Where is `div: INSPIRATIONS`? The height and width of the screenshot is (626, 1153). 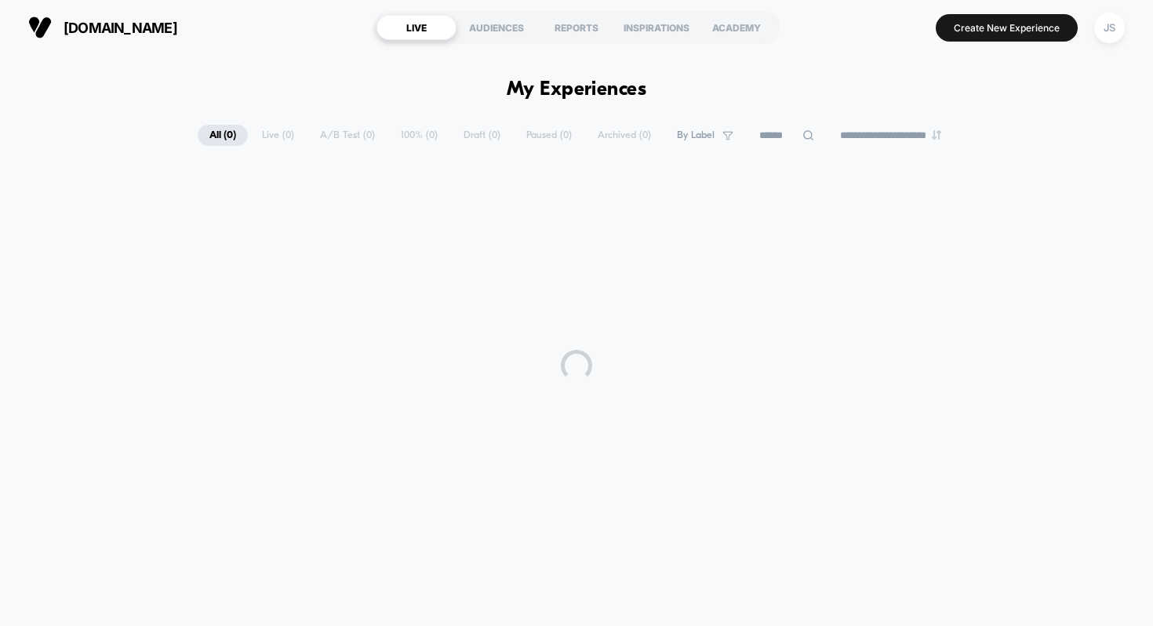 div: INSPIRATIONS is located at coordinates (656, 27).